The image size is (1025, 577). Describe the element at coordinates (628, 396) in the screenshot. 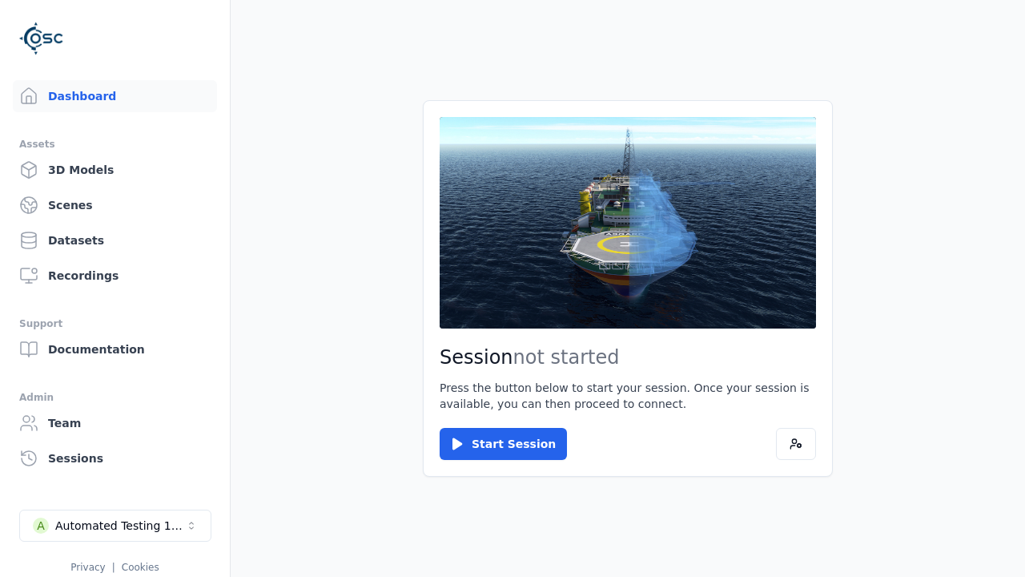

I see `p: Press the button below to start your session. Once your session is available, you can then procee...` at that location.